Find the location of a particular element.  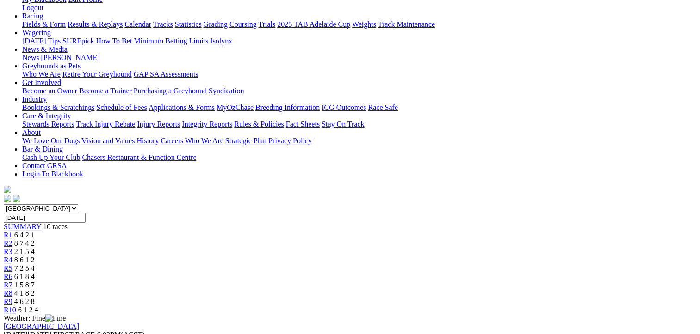

a: Trials is located at coordinates (266, 24).